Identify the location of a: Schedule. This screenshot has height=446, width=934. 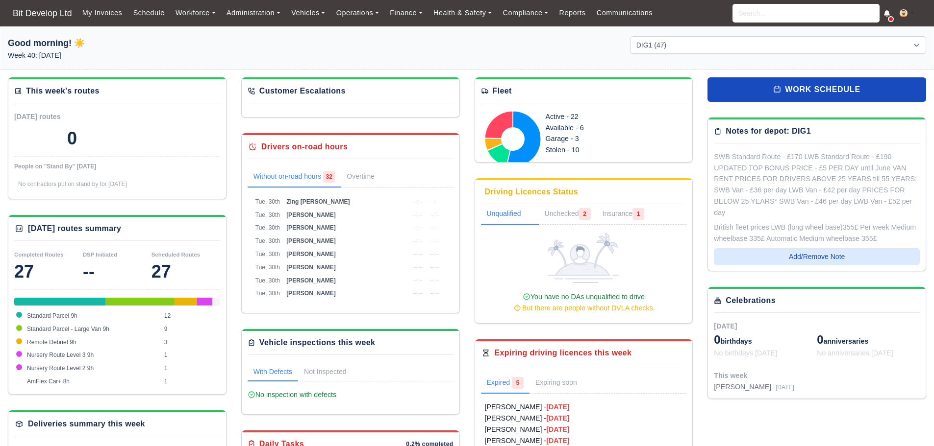
(149, 13).